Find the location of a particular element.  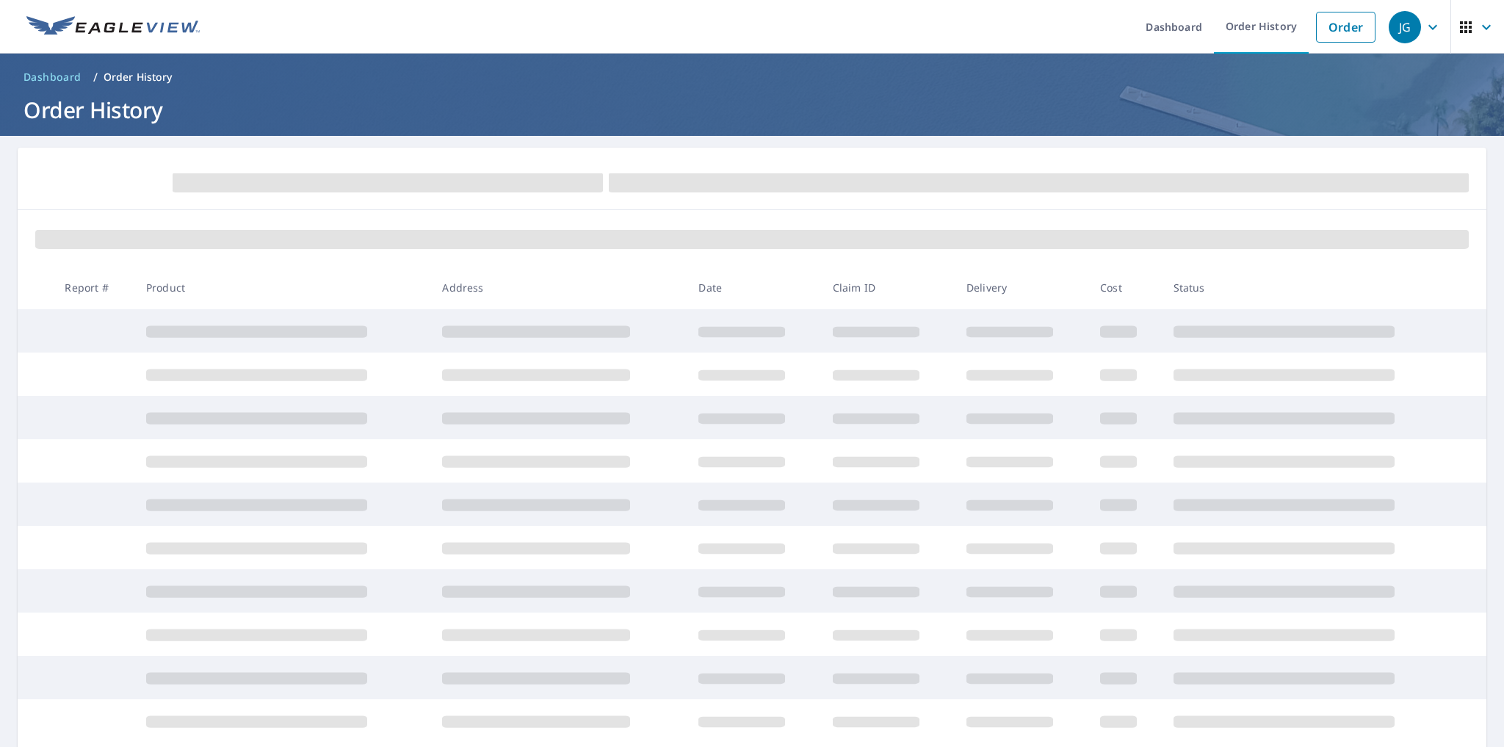

th: Status is located at coordinates (1310, 287).